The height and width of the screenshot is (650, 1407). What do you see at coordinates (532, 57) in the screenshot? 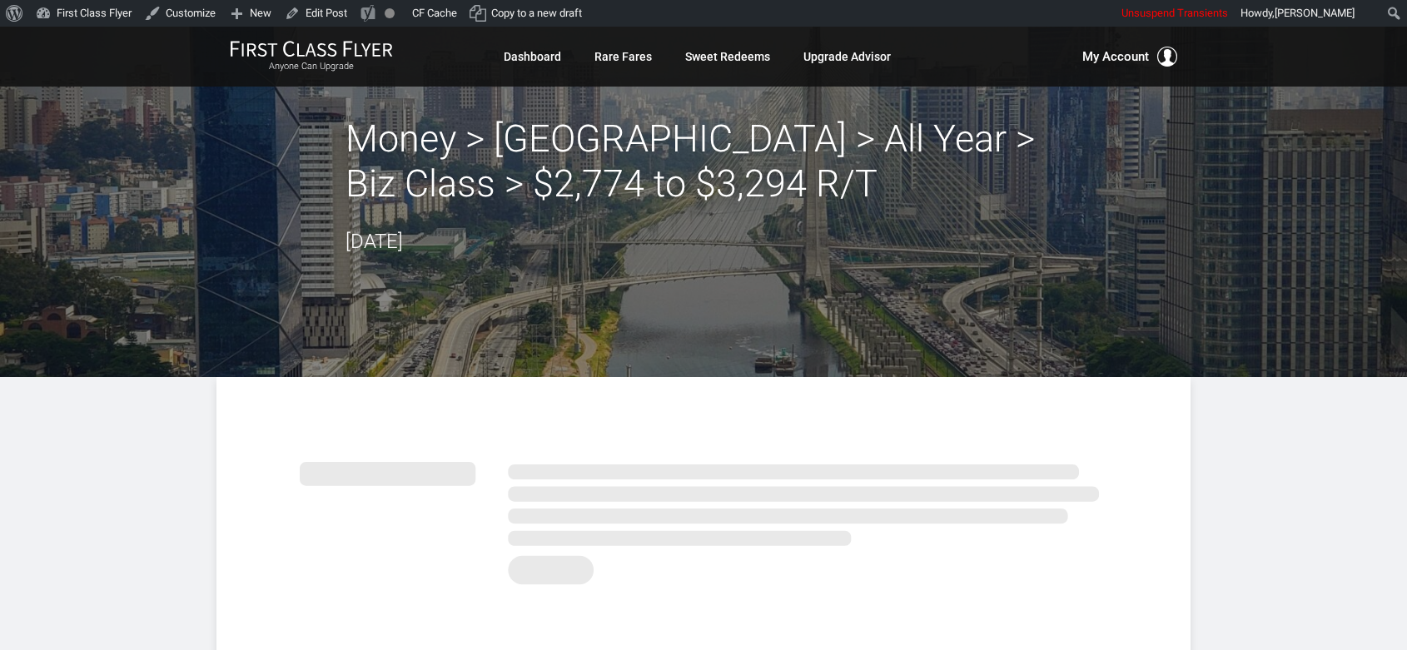
I see `a: Dashboard` at bounding box center [532, 57].